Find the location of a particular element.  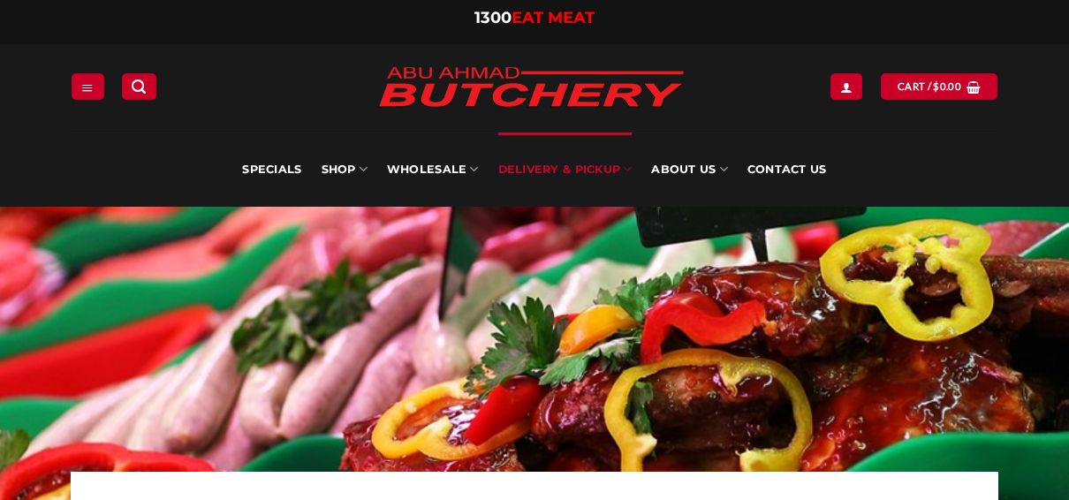

span: EAT MEAT is located at coordinates (553, 18).